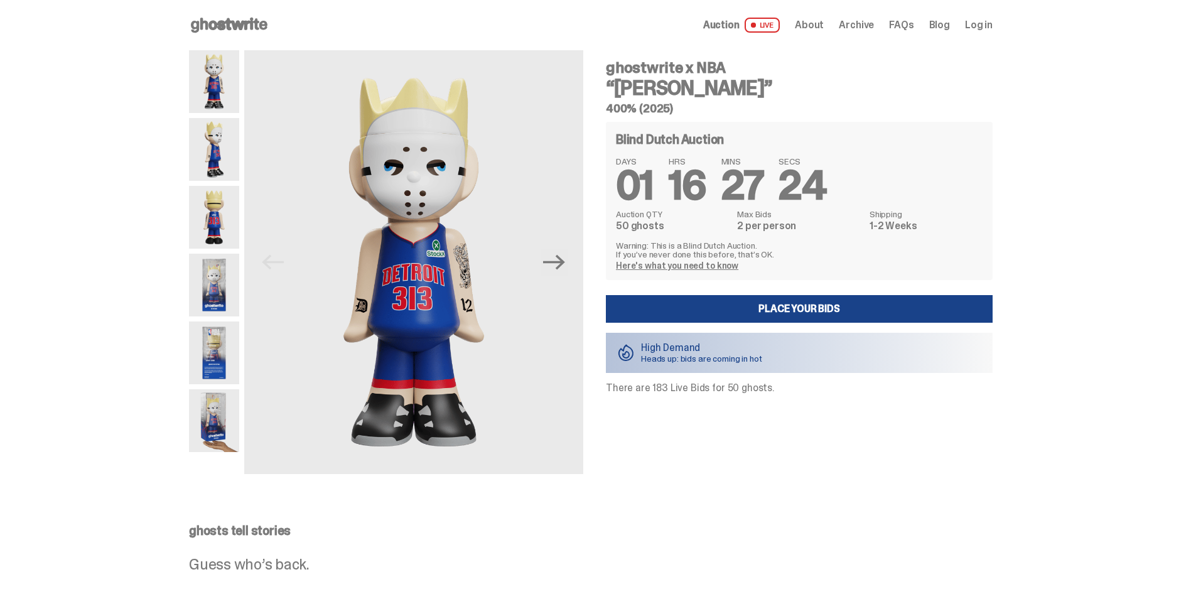  What do you see at coordinates (672, 214) in the screenshot?
I see `dt: Auction QTY` at bounding box center [672, 214].